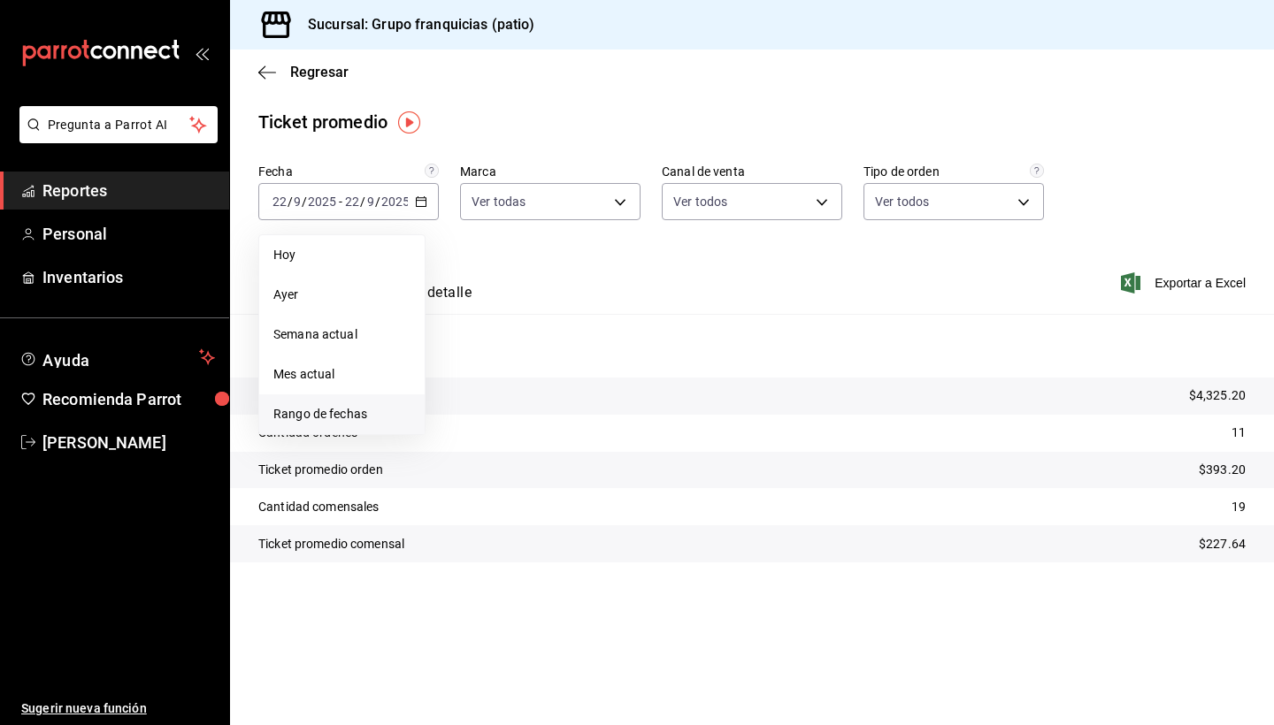 Image resolution: width=1274 pixels, height=725 pixels. What do you see at coordinates (954, 172) in the screenshot?
I see `label: Tipo de orden` at bounding box center [954, 172].